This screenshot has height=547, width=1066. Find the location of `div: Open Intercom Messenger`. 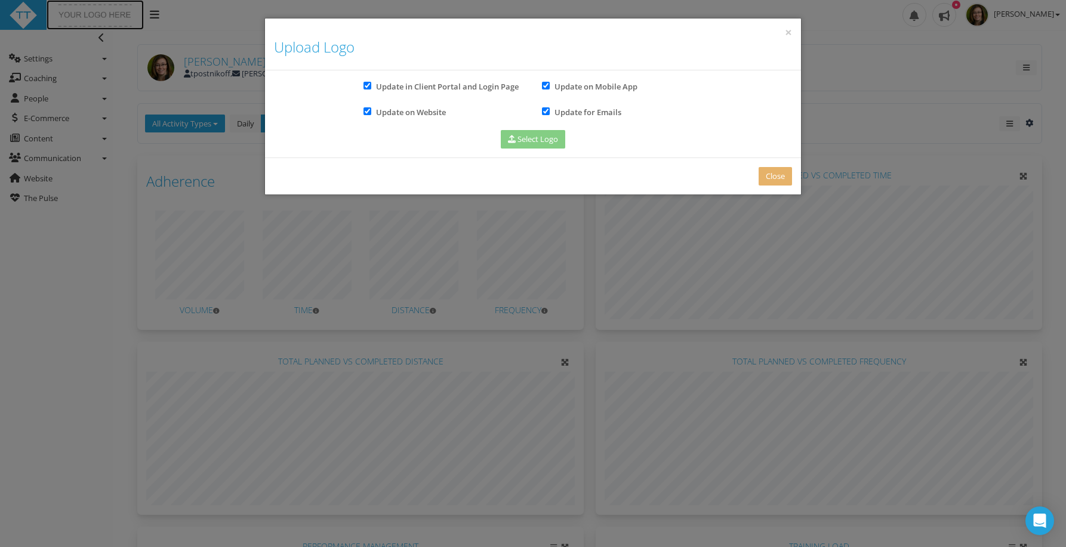

div: Open Intercom Messenger is located at coordinates (1040, 521).